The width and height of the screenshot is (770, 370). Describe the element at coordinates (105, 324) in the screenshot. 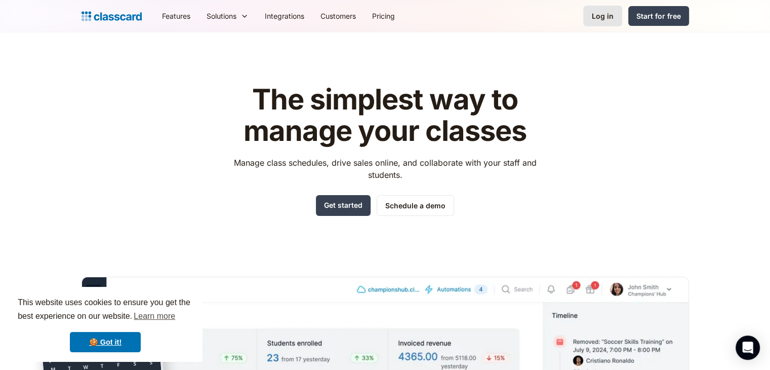

I see `div: cookieconsent` at that location.